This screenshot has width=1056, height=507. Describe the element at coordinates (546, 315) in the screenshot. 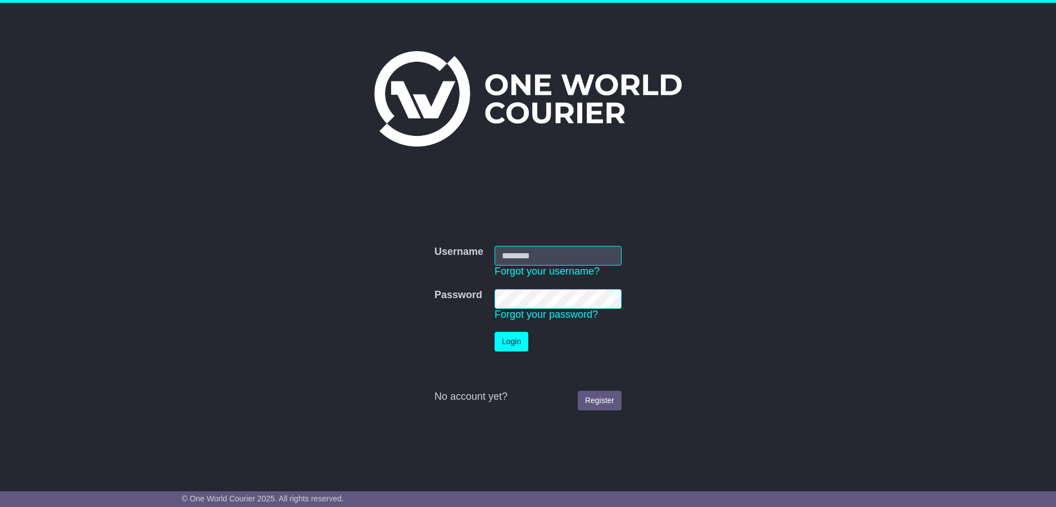

I see `a: Forgot your password?` at that location.